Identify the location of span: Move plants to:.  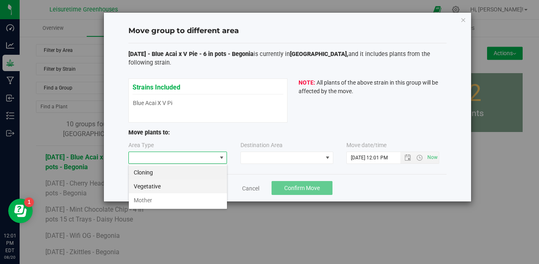
(149, 132).